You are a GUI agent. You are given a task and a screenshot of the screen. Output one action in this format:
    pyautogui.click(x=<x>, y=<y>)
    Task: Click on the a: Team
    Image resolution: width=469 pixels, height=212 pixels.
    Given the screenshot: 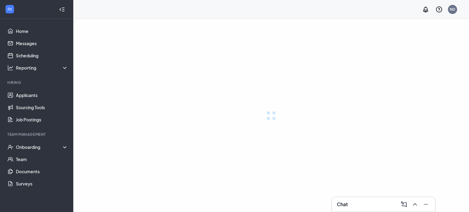 What is the action you would take?
    pyautogui.click(x=42, y=159)
    